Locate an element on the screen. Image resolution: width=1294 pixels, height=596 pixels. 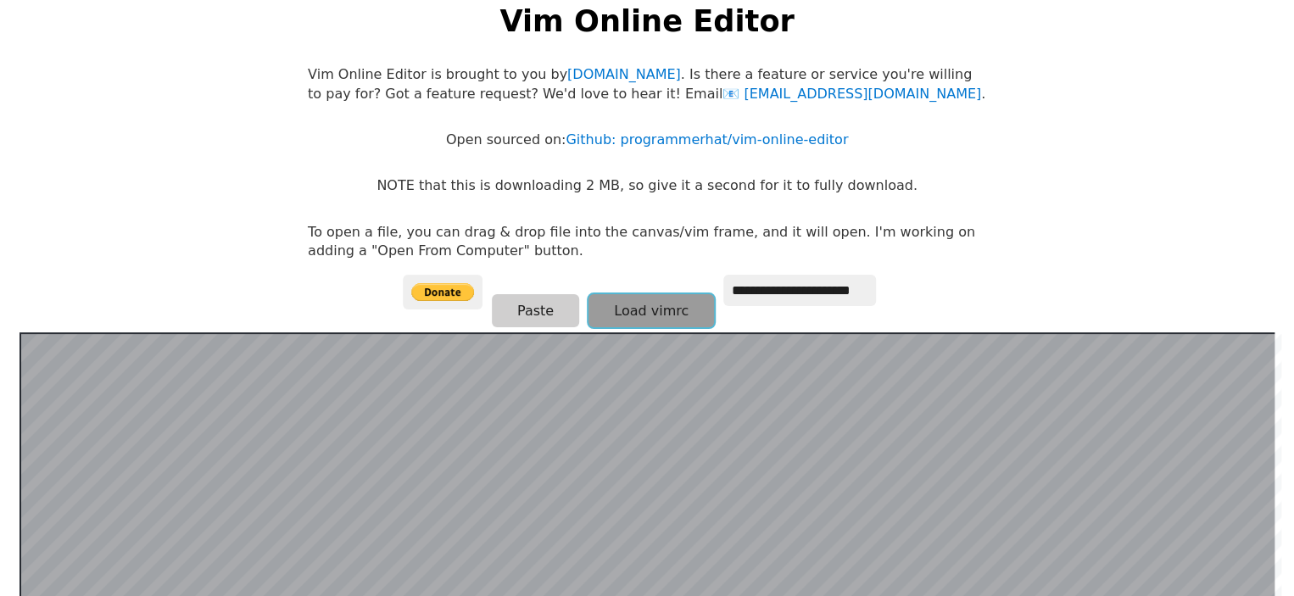
p: NOTE that this is downloading 2 MB, so give it a second for it to fully download. is located at coordinates (646, 186).